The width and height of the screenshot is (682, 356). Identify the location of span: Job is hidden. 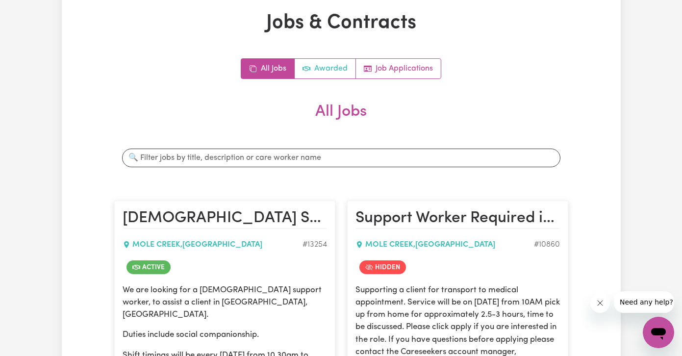
(383, 267).